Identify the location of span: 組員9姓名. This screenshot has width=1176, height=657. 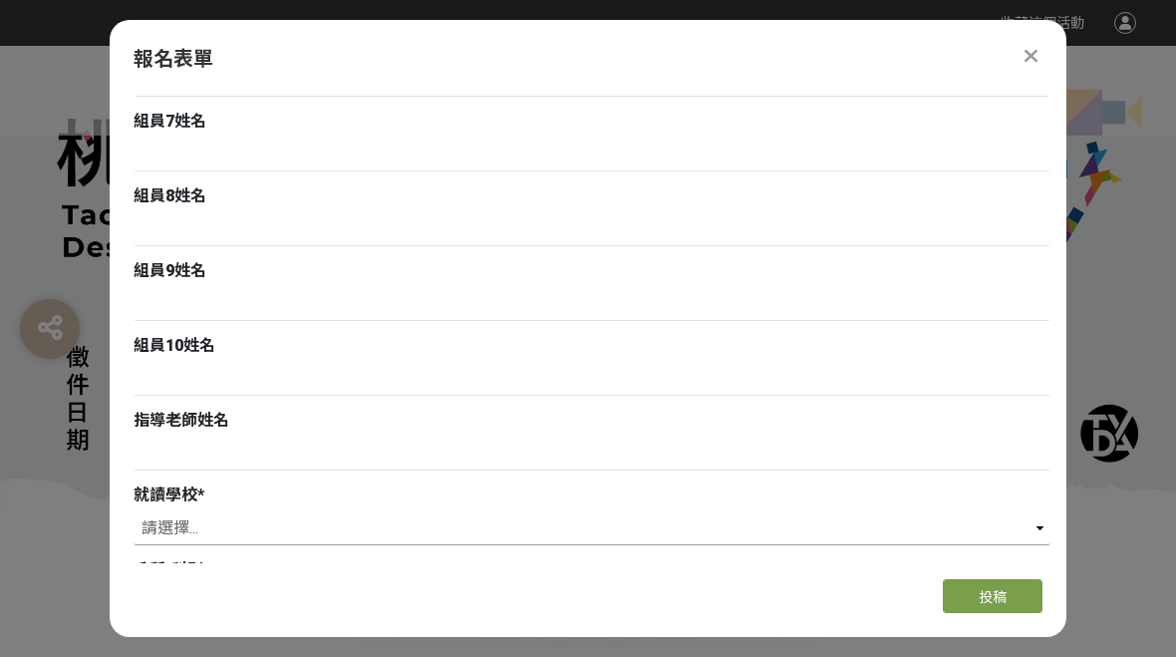
(169, 270).